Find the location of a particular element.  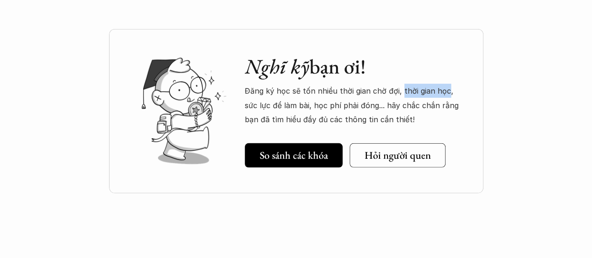

div: Outline is located at coordinates (70, 8).